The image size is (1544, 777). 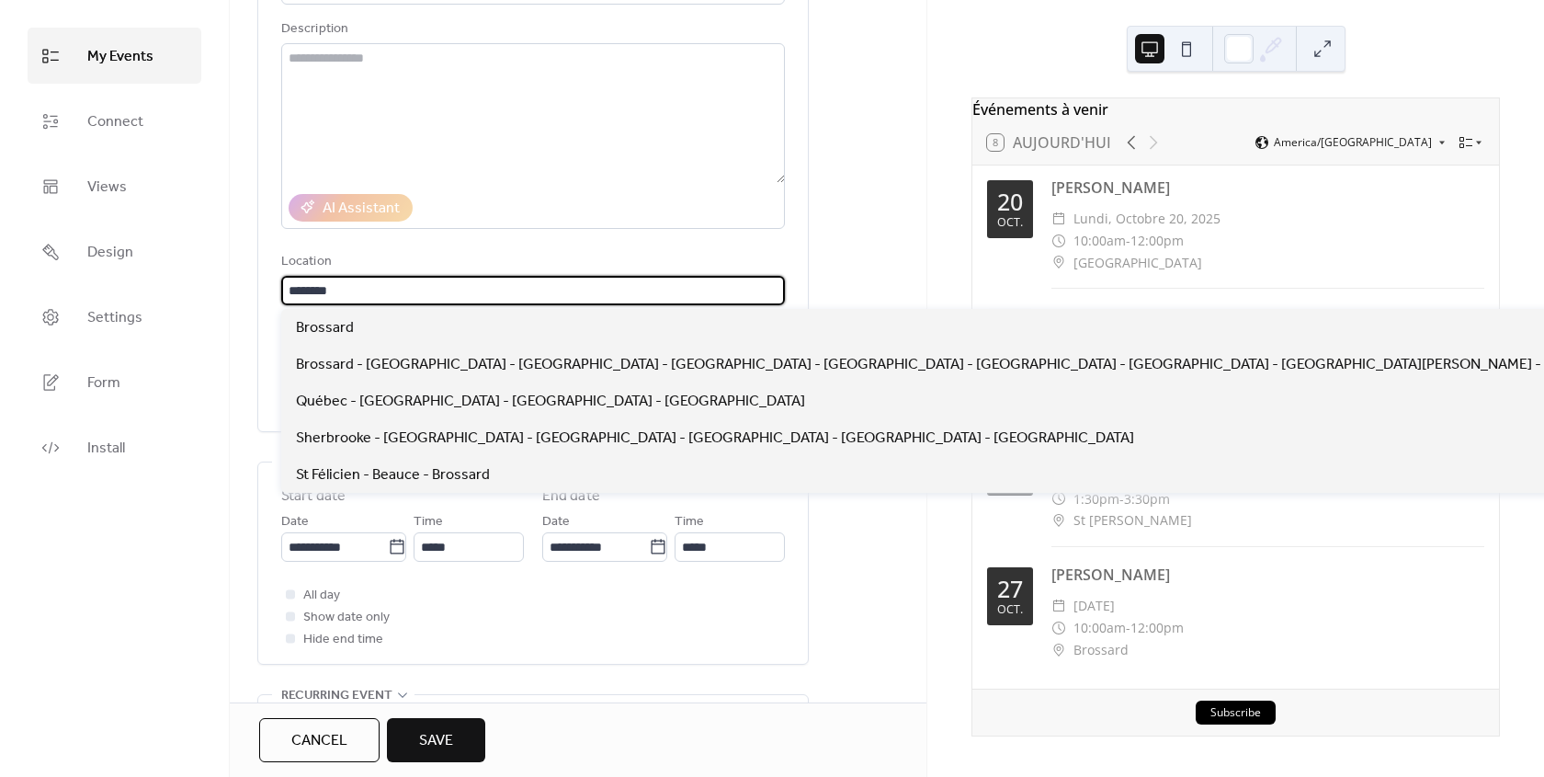 What do you see at coordinates (114, 251) in the screenshot?
I see `a: Design` at bounding box center [114, 251].